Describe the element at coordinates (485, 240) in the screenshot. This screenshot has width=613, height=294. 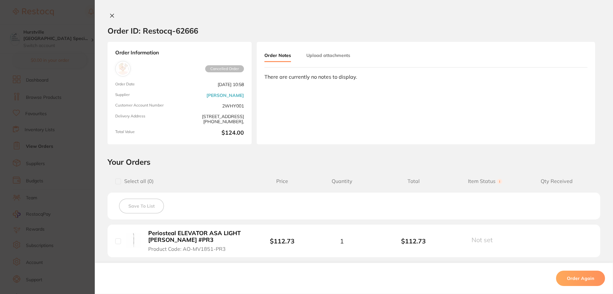
I see `button: Not set` at that location.